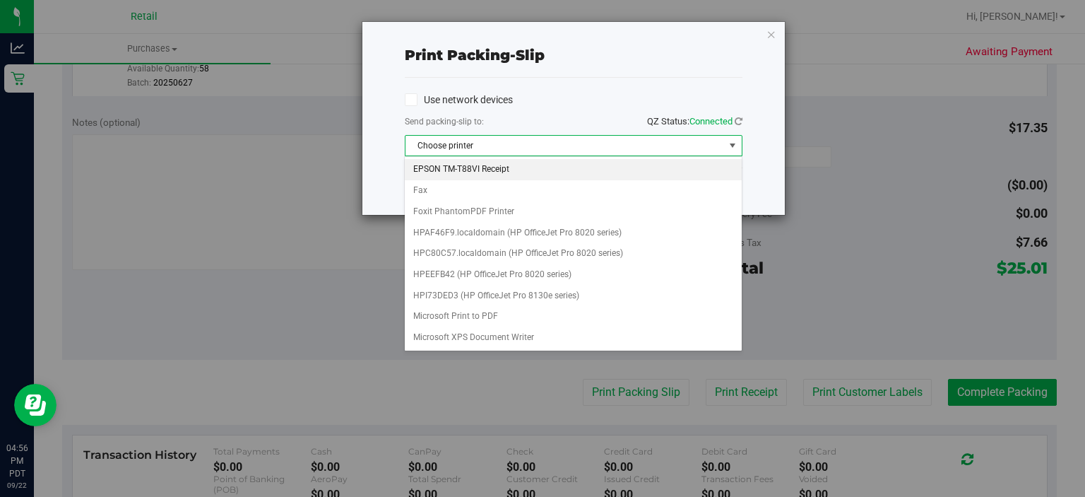 The height and width of the screenshot is (497, 1085). Describe the element at coordinates (444, 121) in the screenshot. I see `label: Send packing-slip to:` at that location.